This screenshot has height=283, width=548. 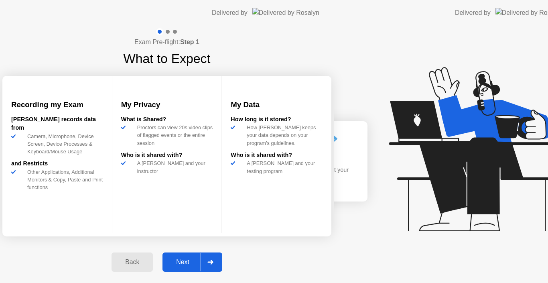 I want to click on h3: My Privacy, so click(x=167, y=105).